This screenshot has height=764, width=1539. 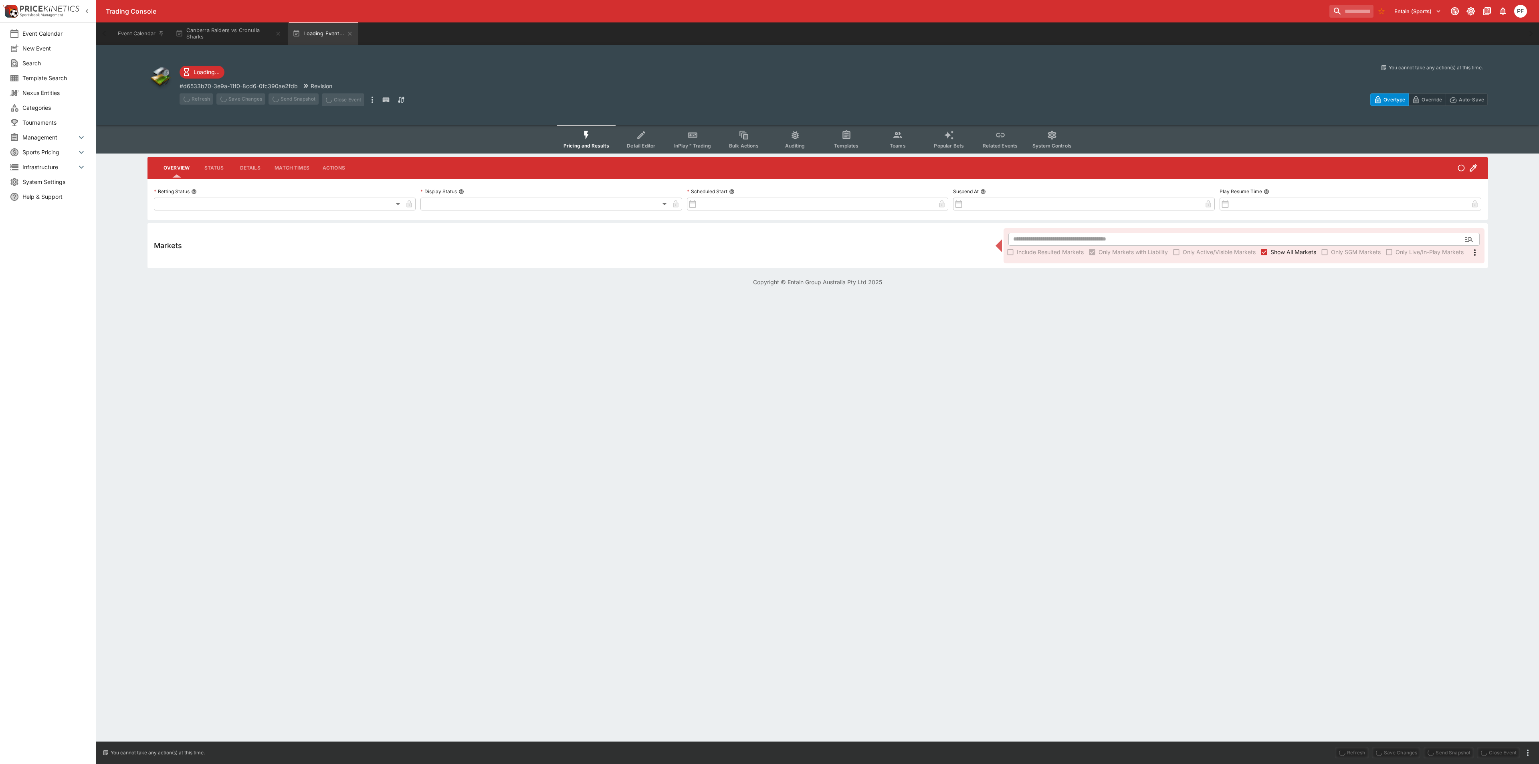 I want to click on span: Show All Markets, so click(x=1293, y=252).